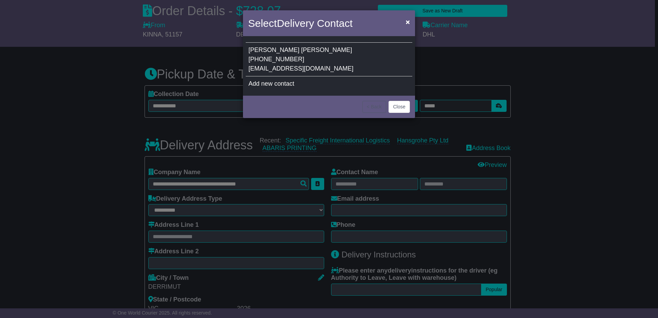 Image resolution: width=658 pixels, height=318 pixels. I want to click on h4: Select, so click(300, 23).